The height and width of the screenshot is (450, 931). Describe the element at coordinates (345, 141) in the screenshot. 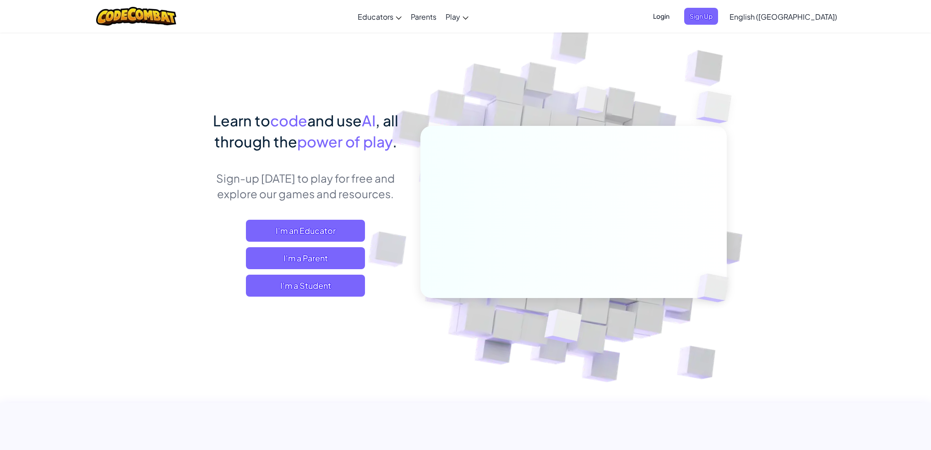

I see `span: power of play` at that location.